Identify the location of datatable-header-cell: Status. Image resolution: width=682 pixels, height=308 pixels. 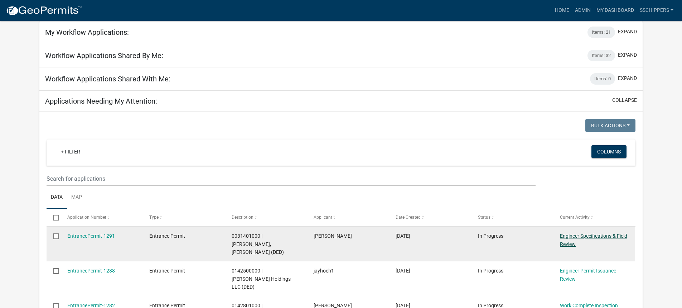
(512, 217).